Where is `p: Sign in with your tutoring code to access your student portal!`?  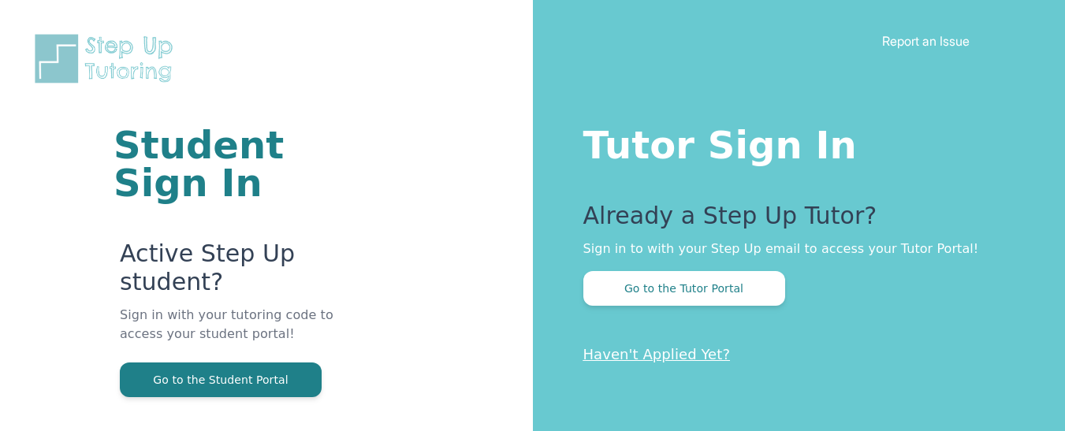
p: Sign in with your tutoring code to access your student portal! is located at coordinates (232, 334).